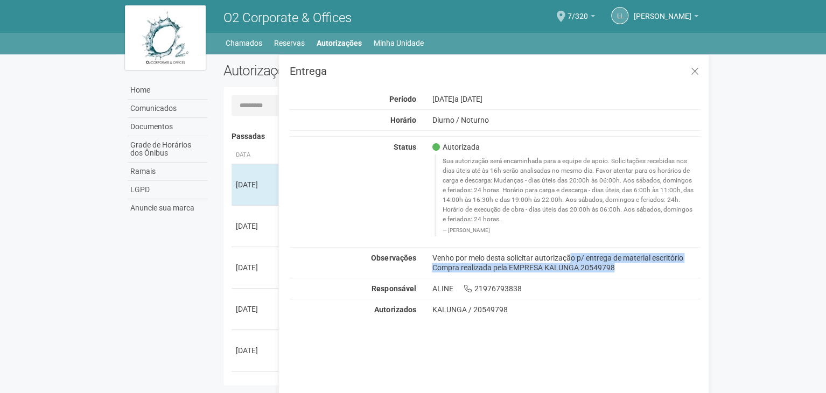 The height and width of the screenshot is (393, 826). What do you see at coordinates (567, 195) in the screenshot?
I see `blockquote: Sua autorização será encaminhada para a equipe de apoio. Solicitações recebidas nos dias úteis at...` at bounding box center [567, 195].